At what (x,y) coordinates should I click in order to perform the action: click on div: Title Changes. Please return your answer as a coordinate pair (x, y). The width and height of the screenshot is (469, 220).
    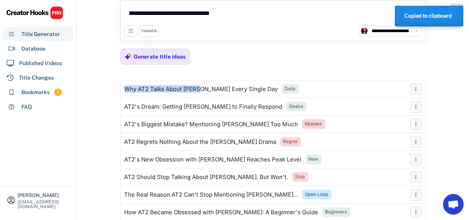
    Looking at the image, I should click on (36, 78).